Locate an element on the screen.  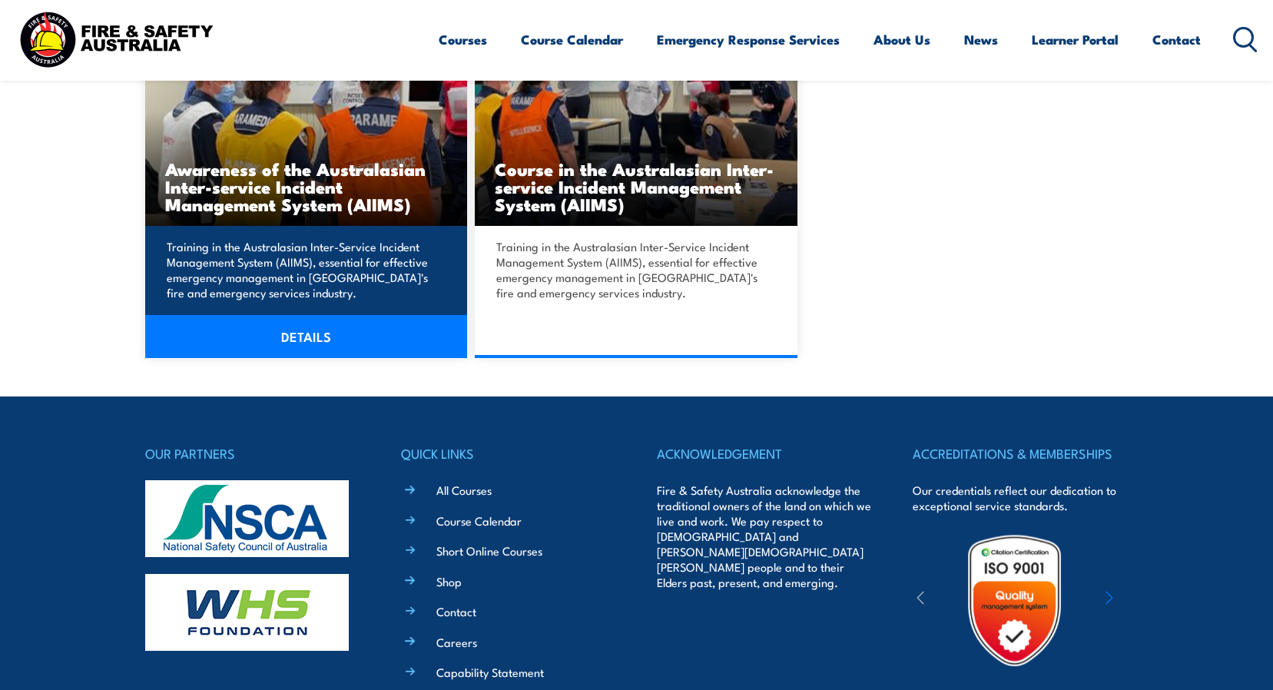
img: Awareness of the Australasian Inter-service Incident Management System (AIIMS) is located at coordinates (306, 135).